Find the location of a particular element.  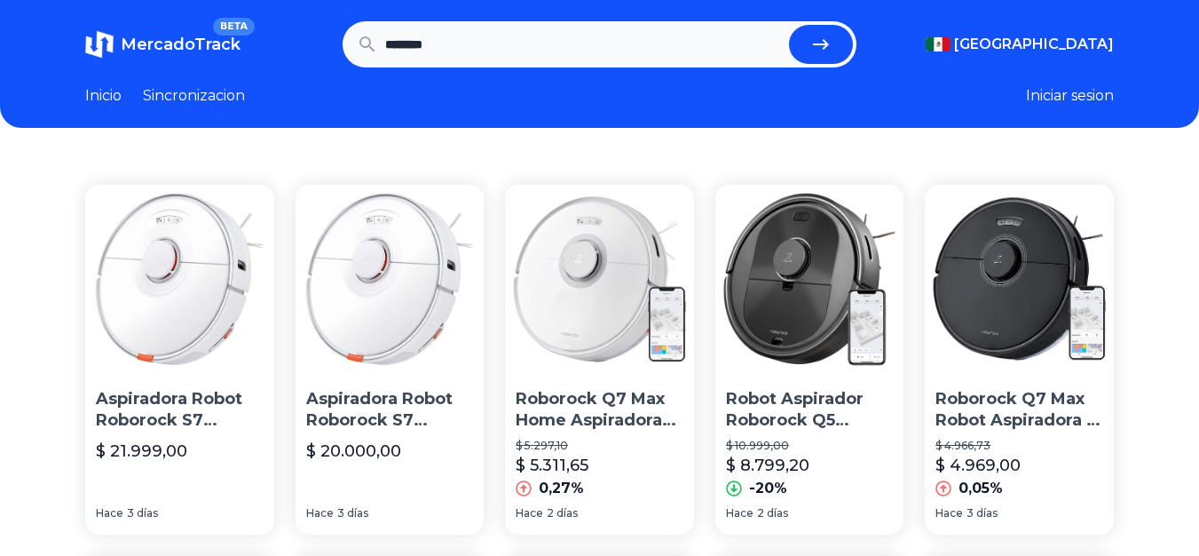

span: BETA is located at coordinates (234, 27).